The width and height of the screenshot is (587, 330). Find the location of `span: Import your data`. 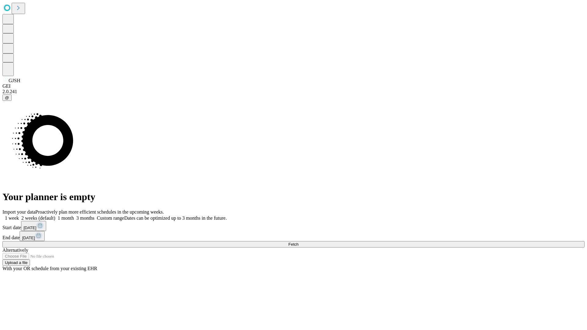

span: Import your data is located at coordinates (19, 212).